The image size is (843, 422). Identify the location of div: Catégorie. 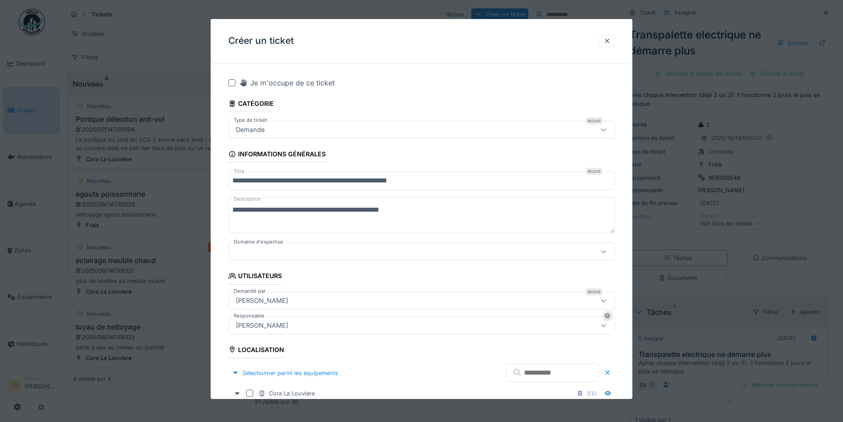
(251, 104).